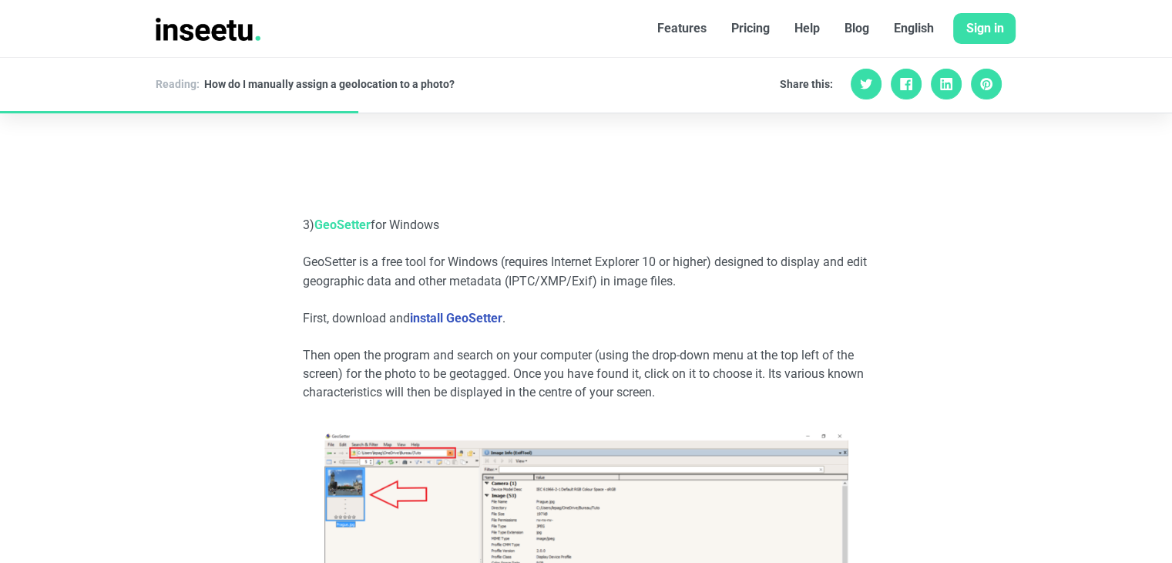  I want to click on div: How do I manually assign a geolocation to a photo?, so click(329, 84).